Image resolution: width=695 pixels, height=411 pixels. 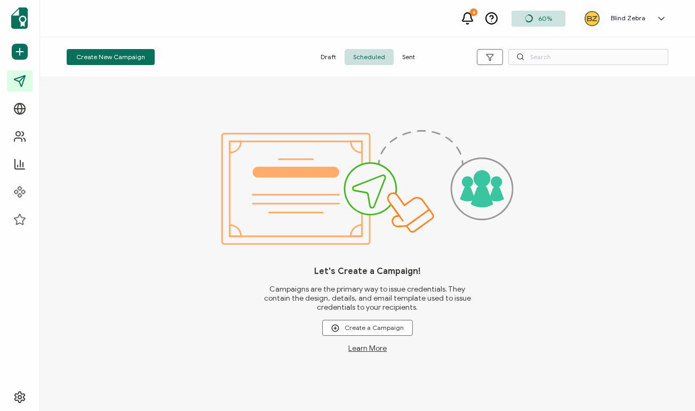 I want to click on span: 60%, so click(x=545, y=18).